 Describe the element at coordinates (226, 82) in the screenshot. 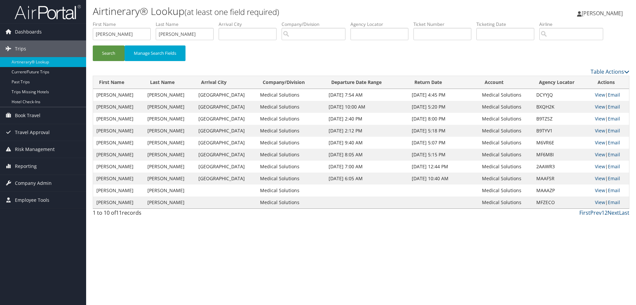

I see `th: Arrival City: activate to sort column ascending` at that location.